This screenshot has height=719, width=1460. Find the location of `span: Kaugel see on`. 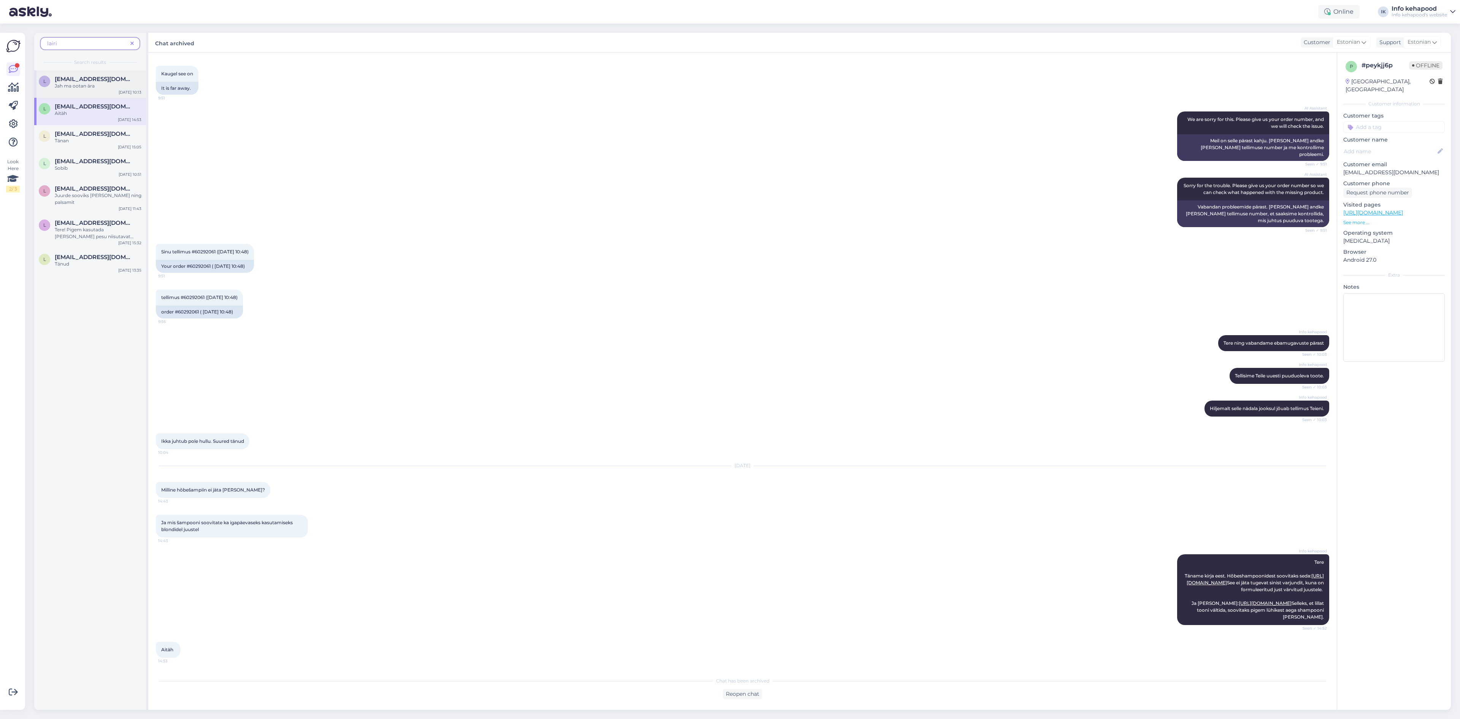

span: Kaugel see on is located at coordinates (177, 73).